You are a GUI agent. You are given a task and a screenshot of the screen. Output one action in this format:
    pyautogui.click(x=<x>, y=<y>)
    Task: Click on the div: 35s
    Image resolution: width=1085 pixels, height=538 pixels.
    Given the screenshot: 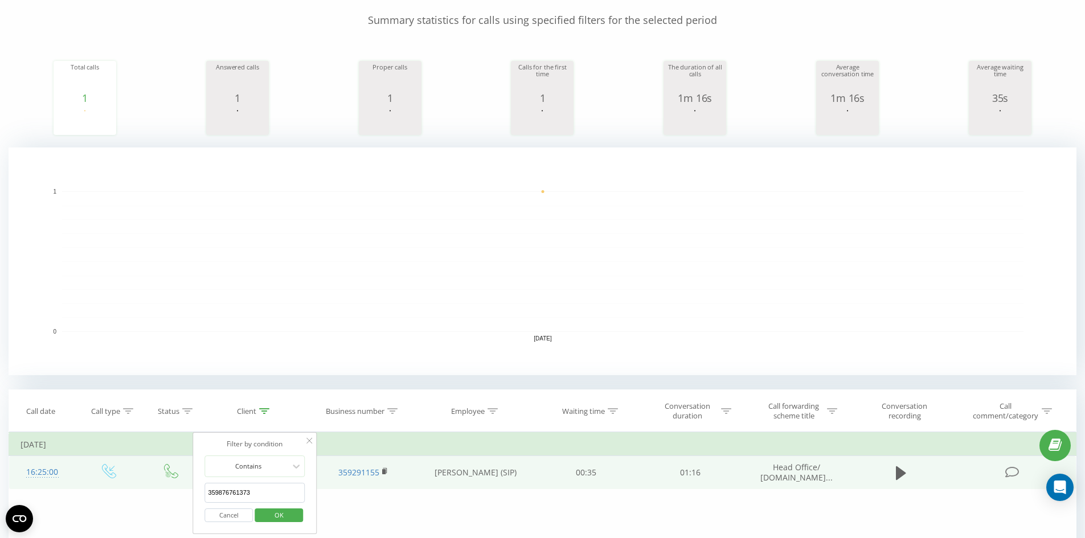 What is the action you would take?
    pyautogui.click(x=1000, y=98)
    